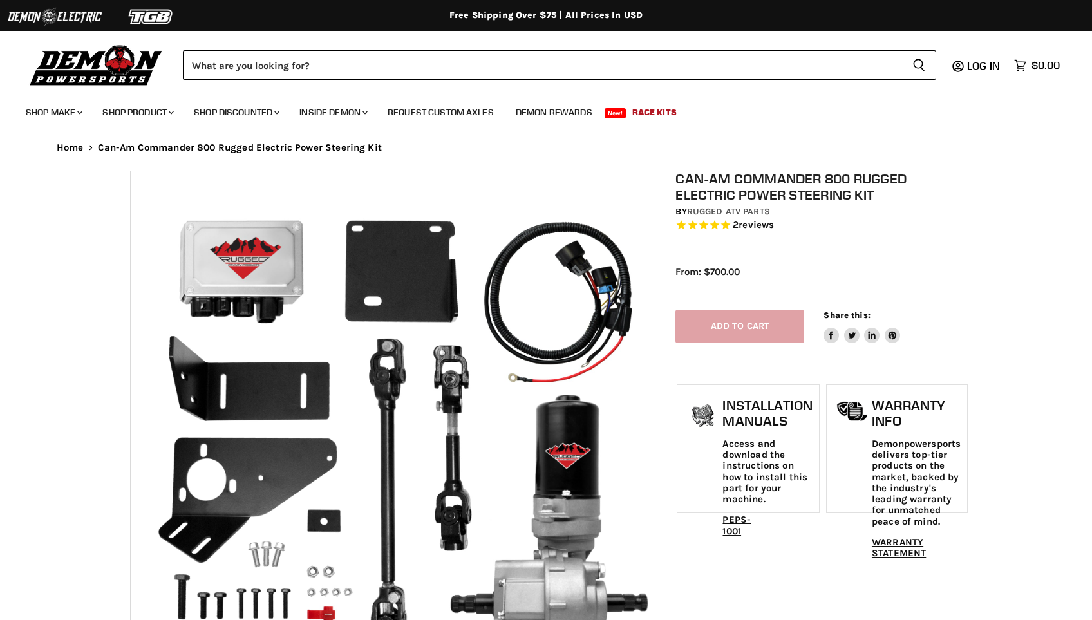 The image size is (1092, 620). I want to click on span: $0.00, so click(1046, 65).